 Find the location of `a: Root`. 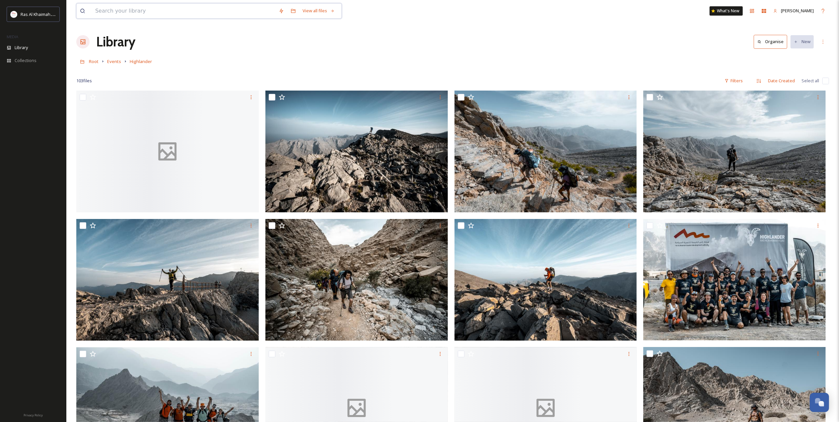

a: Root is located at coordinates (94, 61).